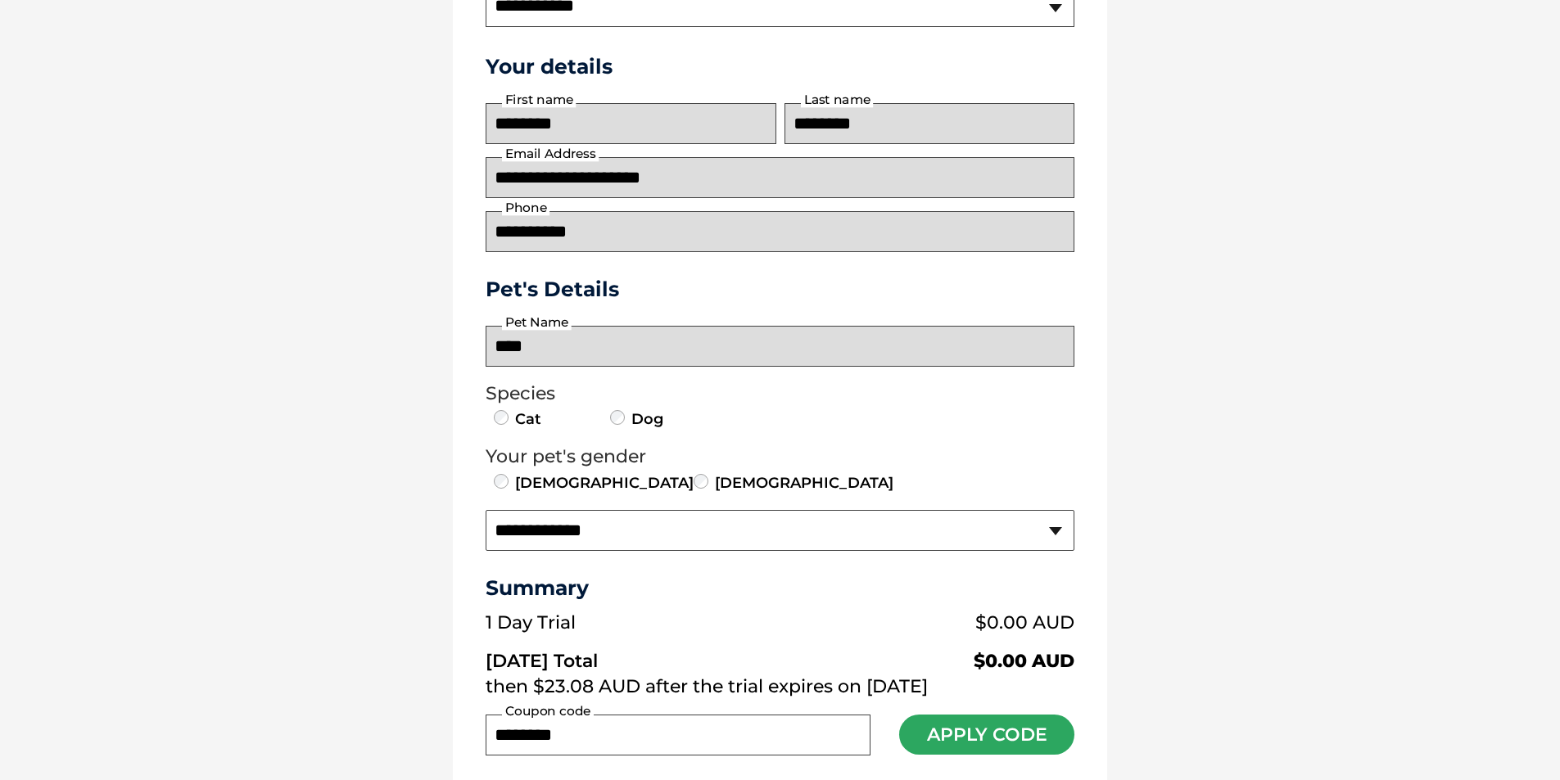 The image size is (1560, 780). I want to click on label: Last name, so click(837, 100).